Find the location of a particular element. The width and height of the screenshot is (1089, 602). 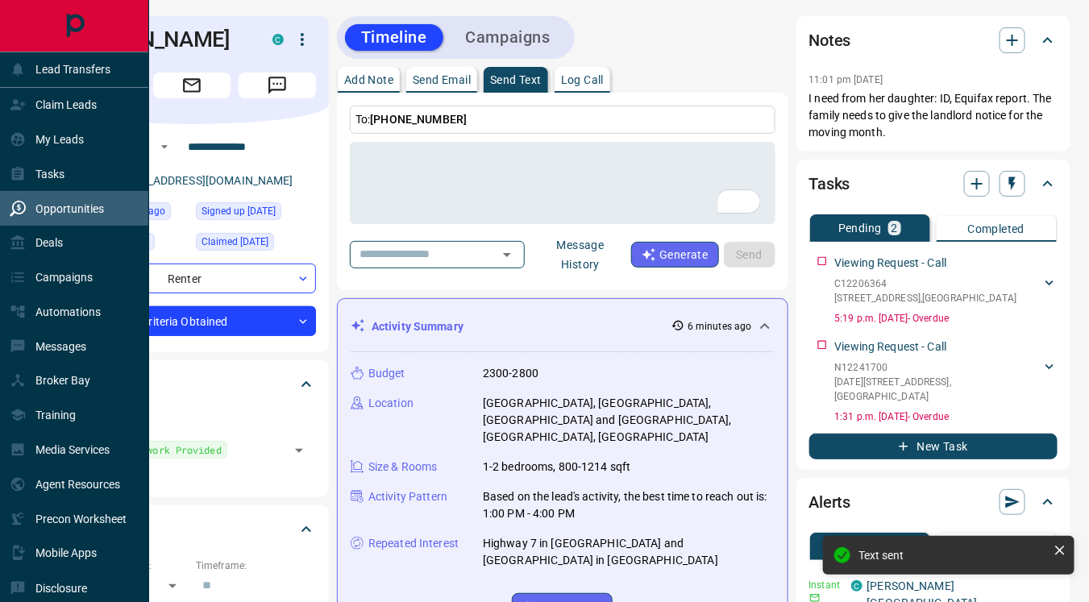

p: Send Text is located at coordinates (516, 80).